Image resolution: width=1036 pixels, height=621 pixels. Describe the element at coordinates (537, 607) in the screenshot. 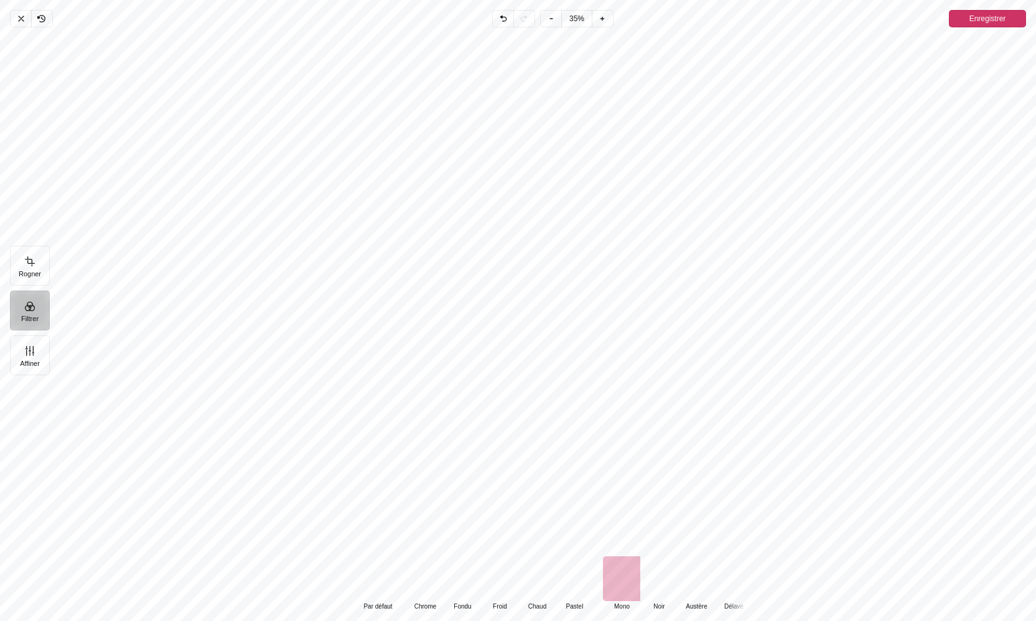

I see `span: Chaud` at that location.